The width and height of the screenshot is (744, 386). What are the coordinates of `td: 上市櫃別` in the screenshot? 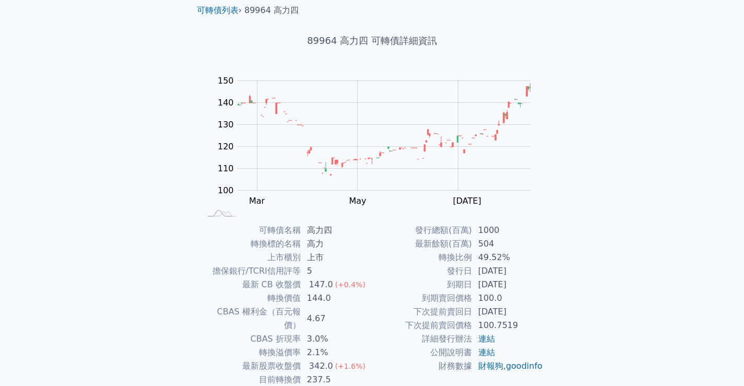 It's located at (251, 257).